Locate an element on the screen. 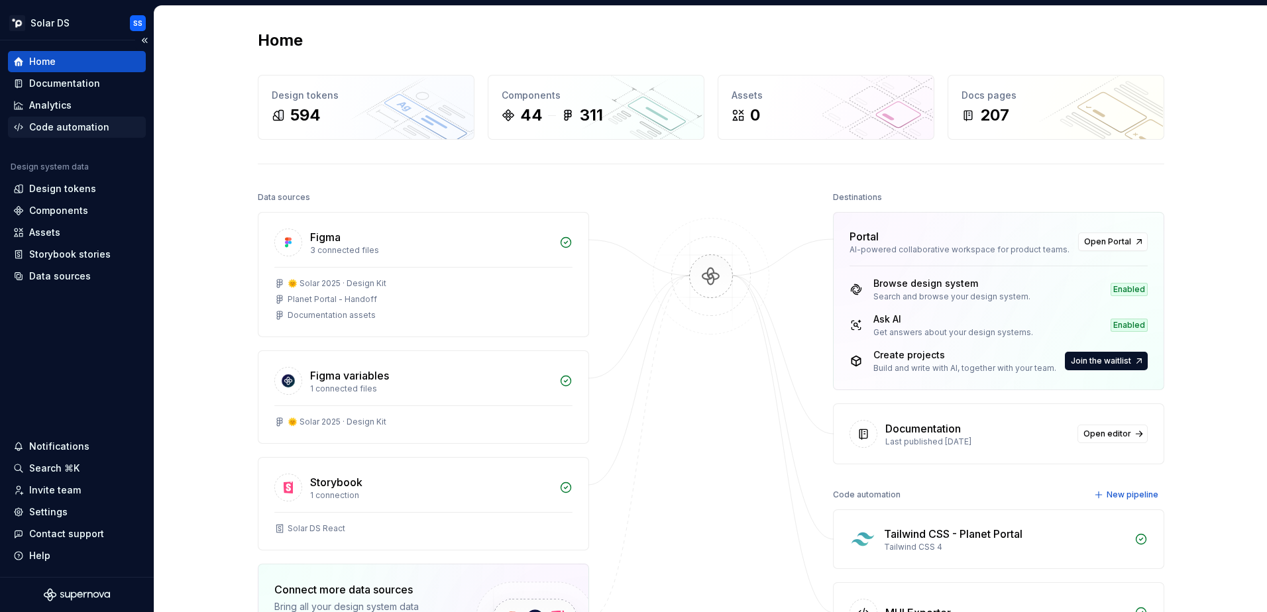 The width and height of the screenshot is (1267, 612). a: Assets is located at coordinates (77, 233).